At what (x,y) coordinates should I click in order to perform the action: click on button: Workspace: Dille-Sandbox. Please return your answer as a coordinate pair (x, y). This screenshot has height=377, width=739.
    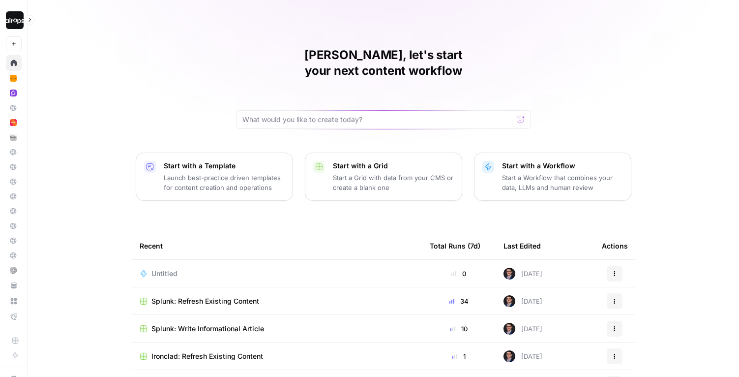
    Looking at the image, I should click on (14, 20).